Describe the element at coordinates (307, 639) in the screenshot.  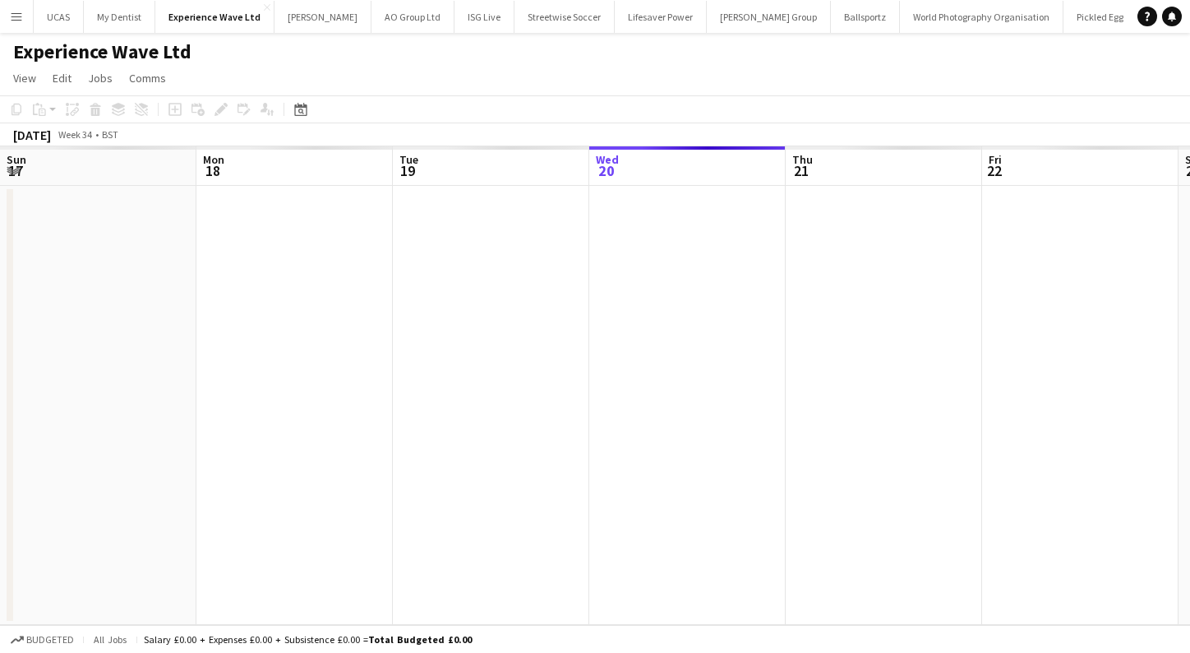
I see `div: Salary £0.00 + Expenses £0.00 + Subsistence £0.00 =` at that location.